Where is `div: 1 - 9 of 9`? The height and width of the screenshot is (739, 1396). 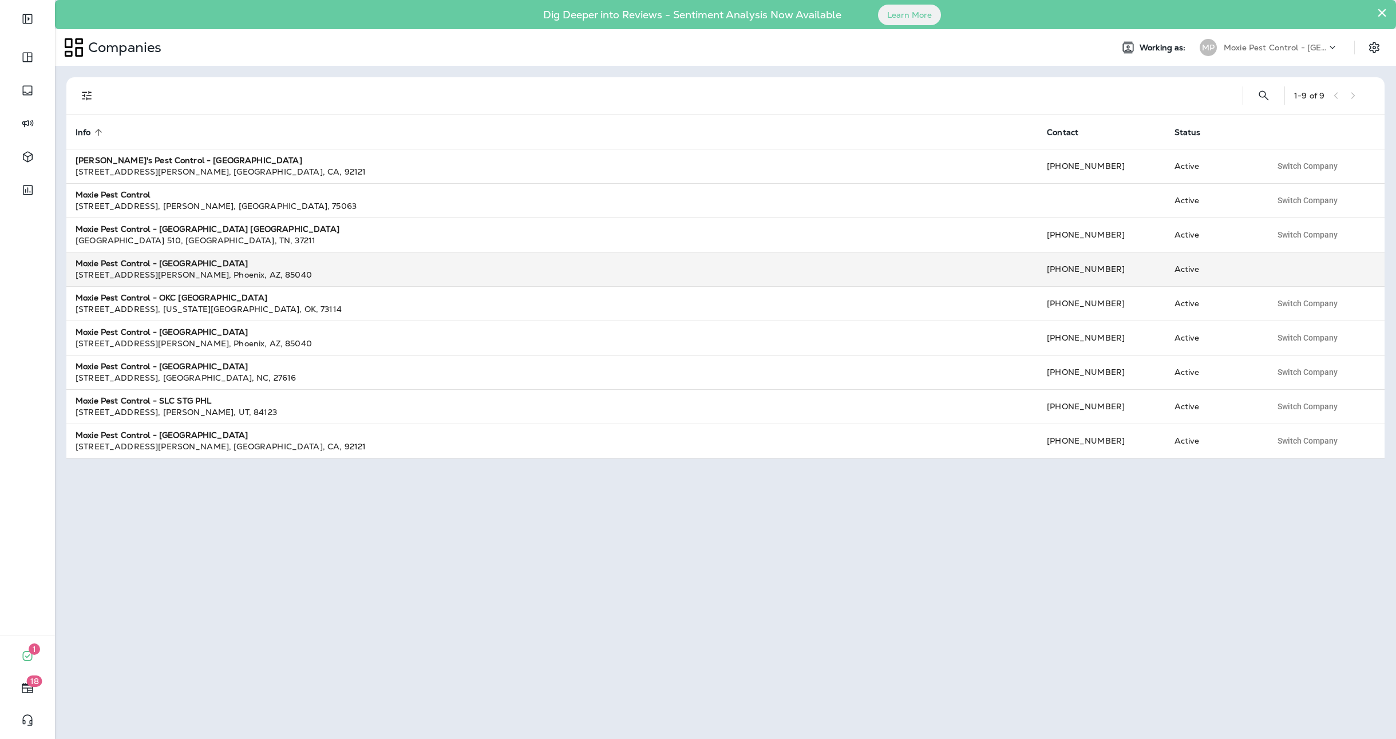 div: 1 - 9 of 9 is located at coordinates (1309, 96).